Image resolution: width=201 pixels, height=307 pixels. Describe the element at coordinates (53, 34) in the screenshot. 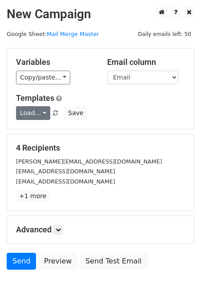

I see `small: Google Sheet:` at that location.